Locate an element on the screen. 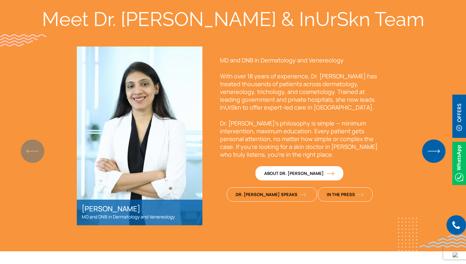 The height and width of the screenshot is (264, 466). div: Next slide is located at coordinates (434, 151).